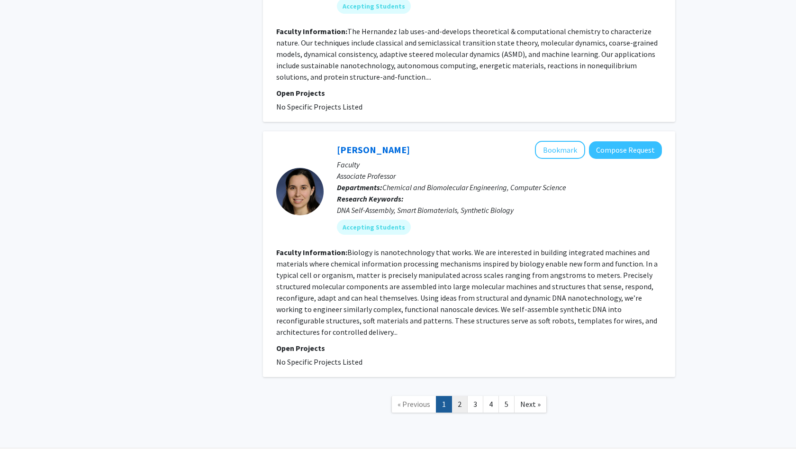 The height and width of the screenshot is (460, 796). What do you see at coordinates (469, 405) in the screenshot?
I see `nav: Page navigation` at bounding box center [469, 405].